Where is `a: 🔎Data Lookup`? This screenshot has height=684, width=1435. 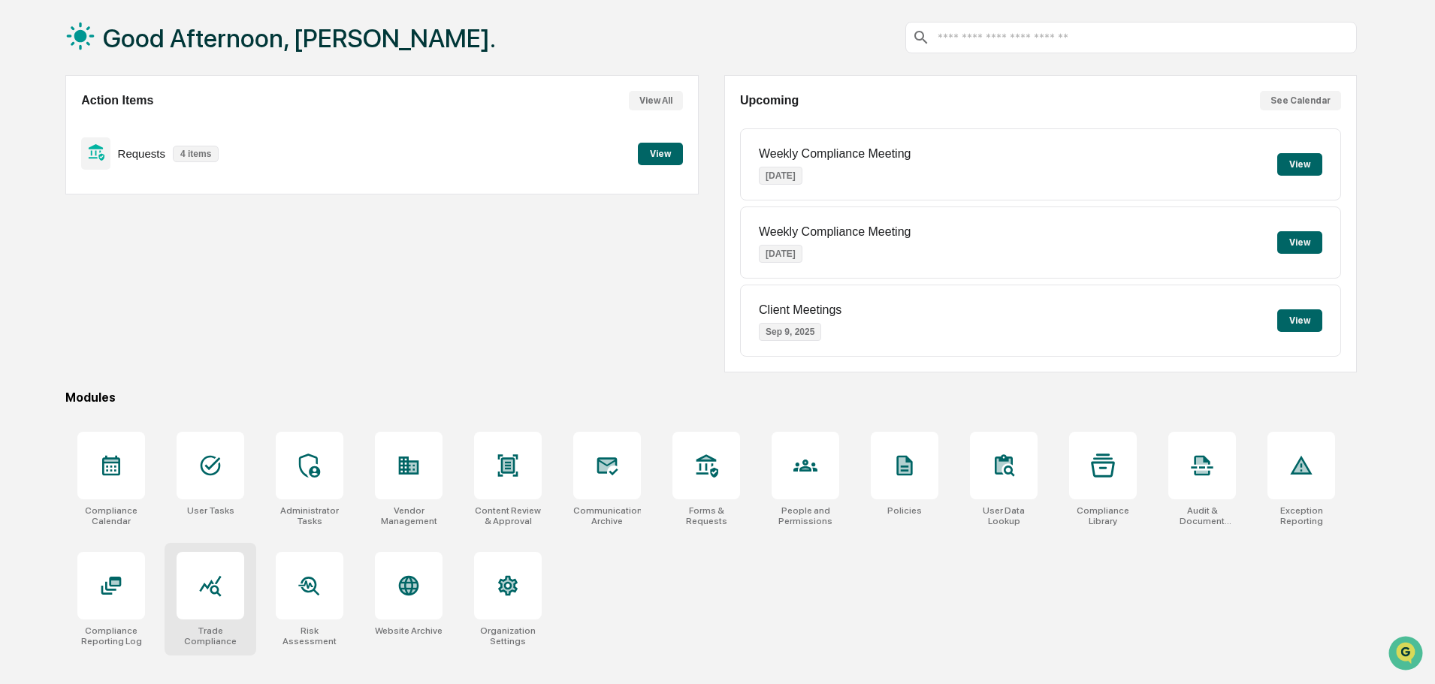 a: 🔎Data Lookup is located at coordinates (55, 225).